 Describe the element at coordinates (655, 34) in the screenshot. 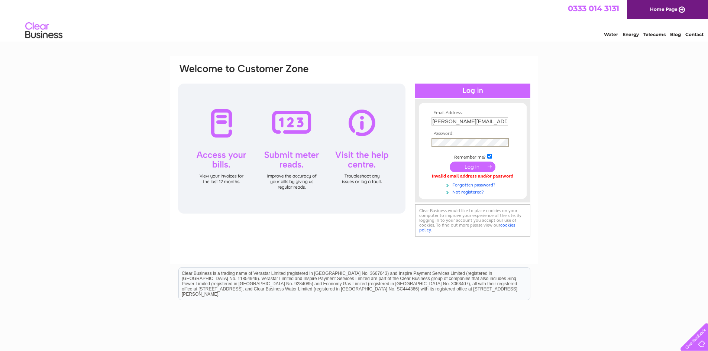

I see `a: Telecoms` at that location.